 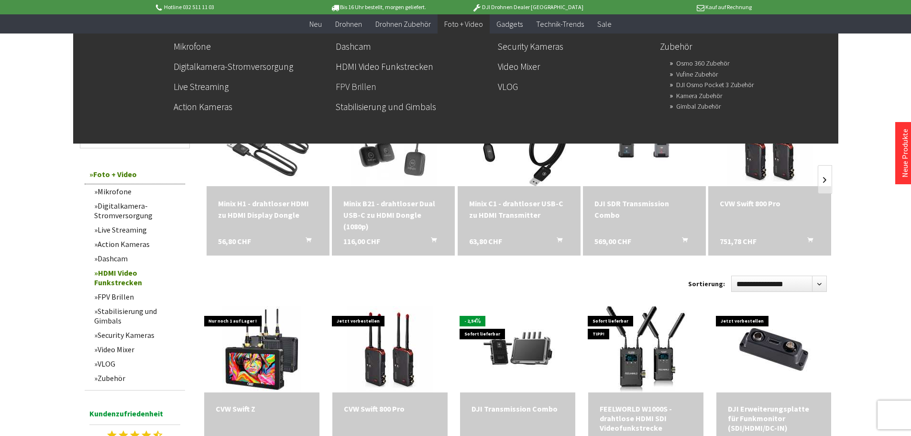 What do you see at coordinates (774, 418) in the screenshot?
I see `a: DJI Erweiterungsplatte für Funkmonitor (SDI/HDMI/DC-IN) 400,48 CHF In den Warenkorb` at bounding box center [774, 418].